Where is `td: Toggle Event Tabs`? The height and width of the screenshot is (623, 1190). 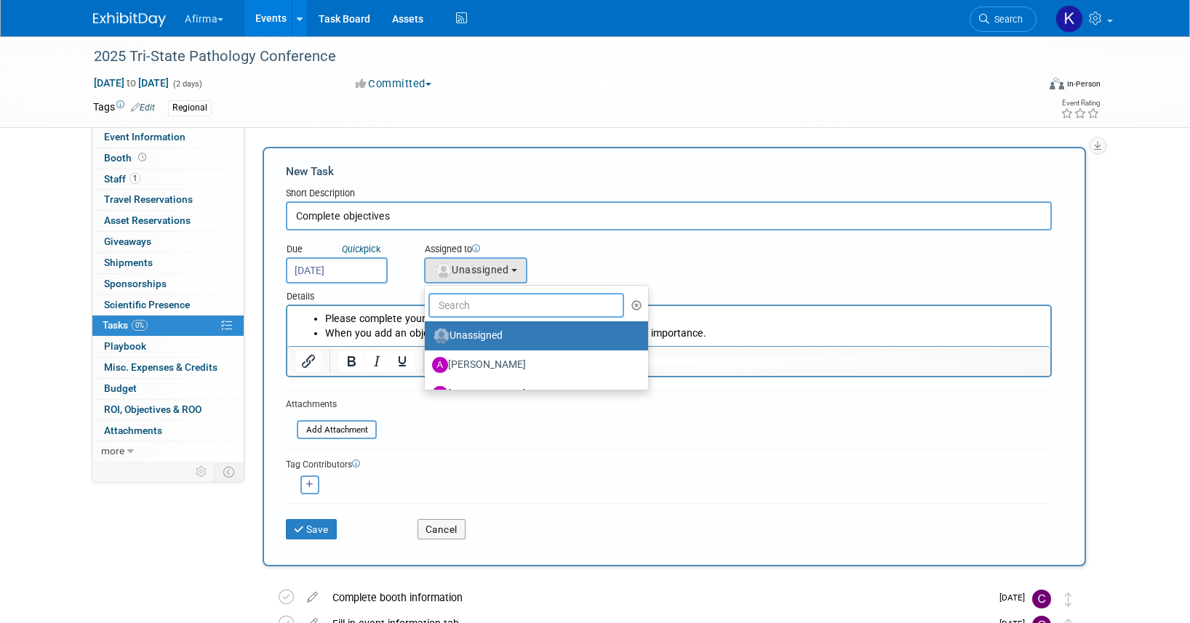
td: Toggle Event Tabs is located at coordinates (229, 472).